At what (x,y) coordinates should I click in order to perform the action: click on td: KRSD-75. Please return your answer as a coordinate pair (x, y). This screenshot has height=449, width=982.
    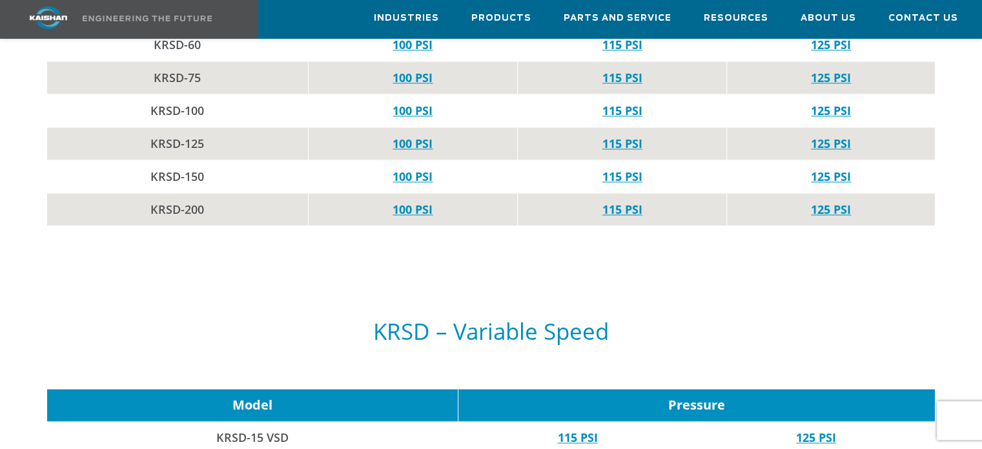
    Looking at the image, I should click on (177, 77).